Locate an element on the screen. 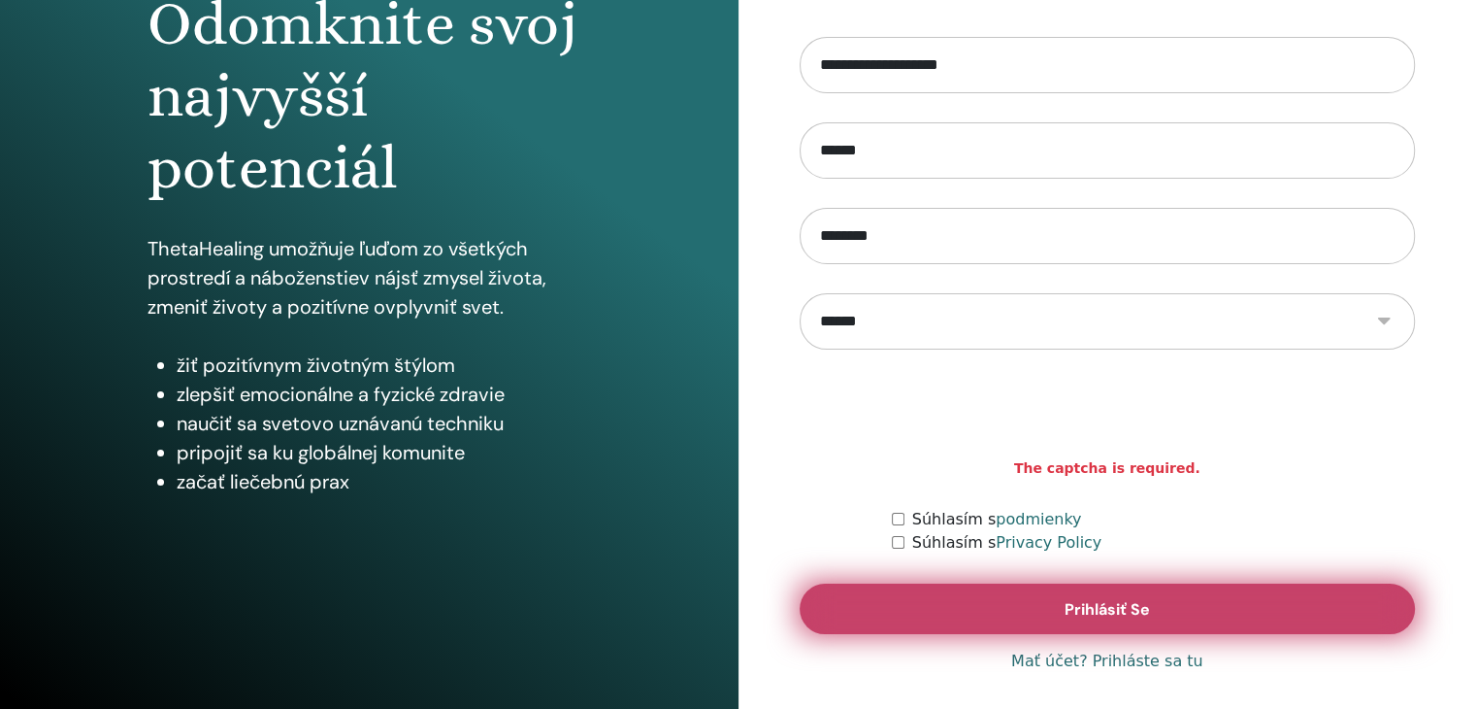 Image resolution: width=1476 pixels, height=709 pixels. a: Mať účet? Prihláste sa tu is located at coordinates (1108, 661).